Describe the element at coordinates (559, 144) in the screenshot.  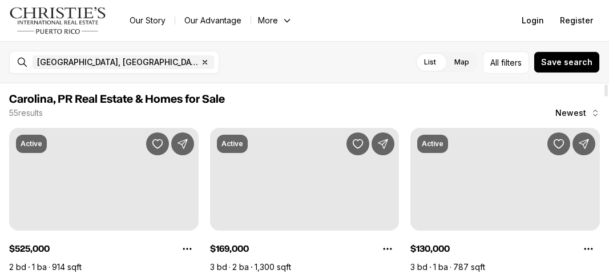
I see `button: Save Property: 123 PR190 / SERATE #123` at that location.